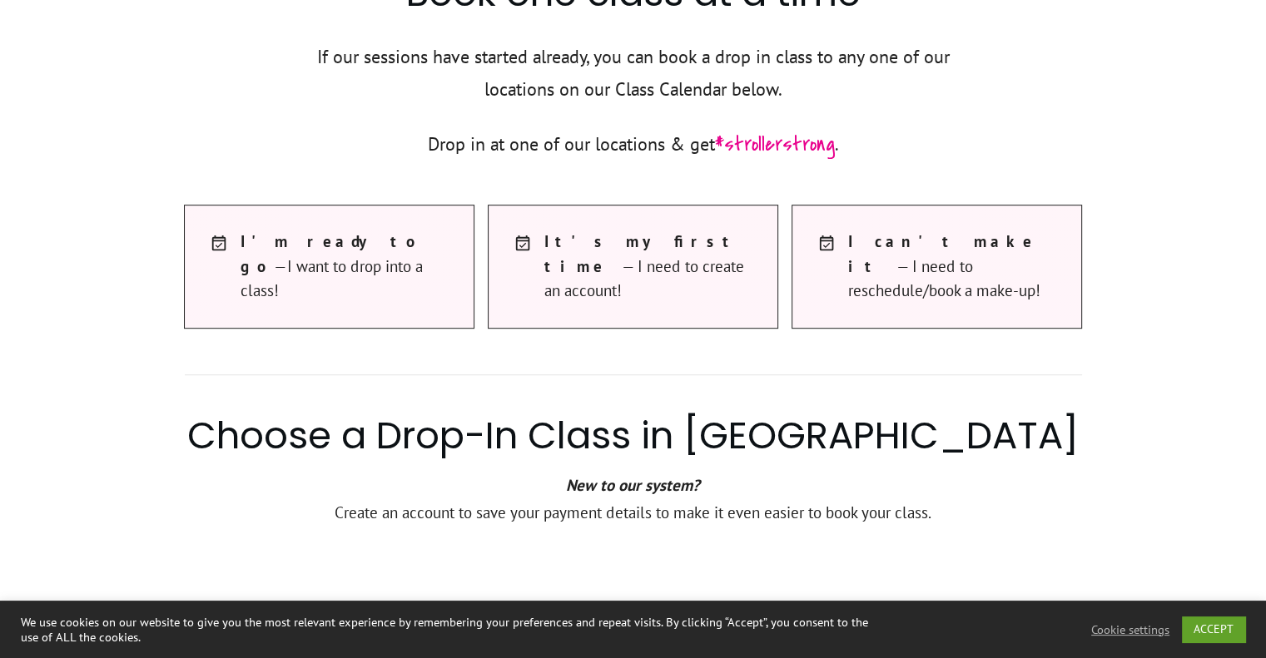 The image size is (1266, 658). I want to click on strong: I, so click(641, 253).